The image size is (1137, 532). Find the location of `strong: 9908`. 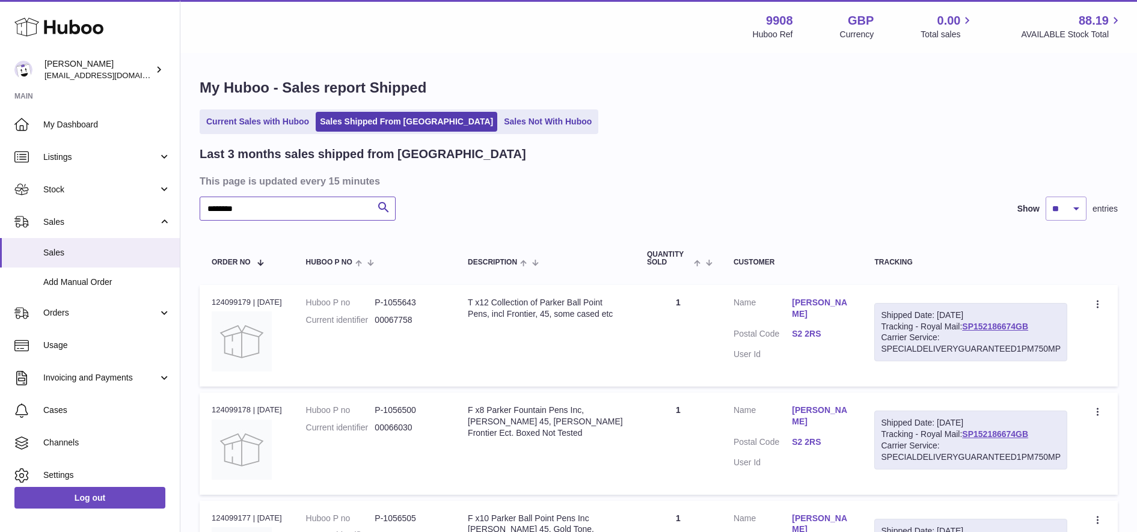

strong: 9908 is located at coordinates (779, 20).